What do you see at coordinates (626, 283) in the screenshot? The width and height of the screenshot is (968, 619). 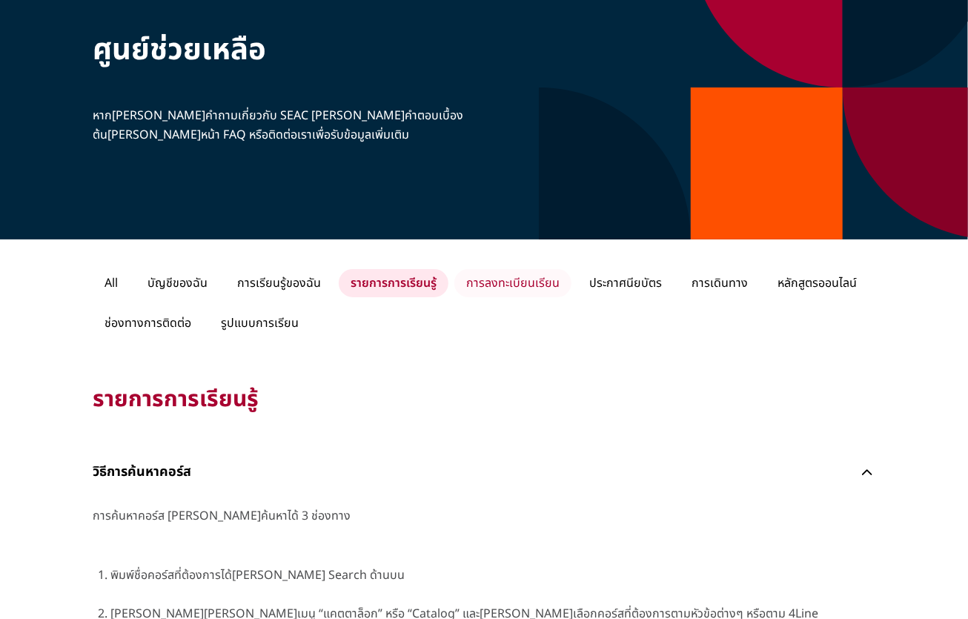 I see `p: ประกาศนียบัตร` at bounding box center [626, 283].